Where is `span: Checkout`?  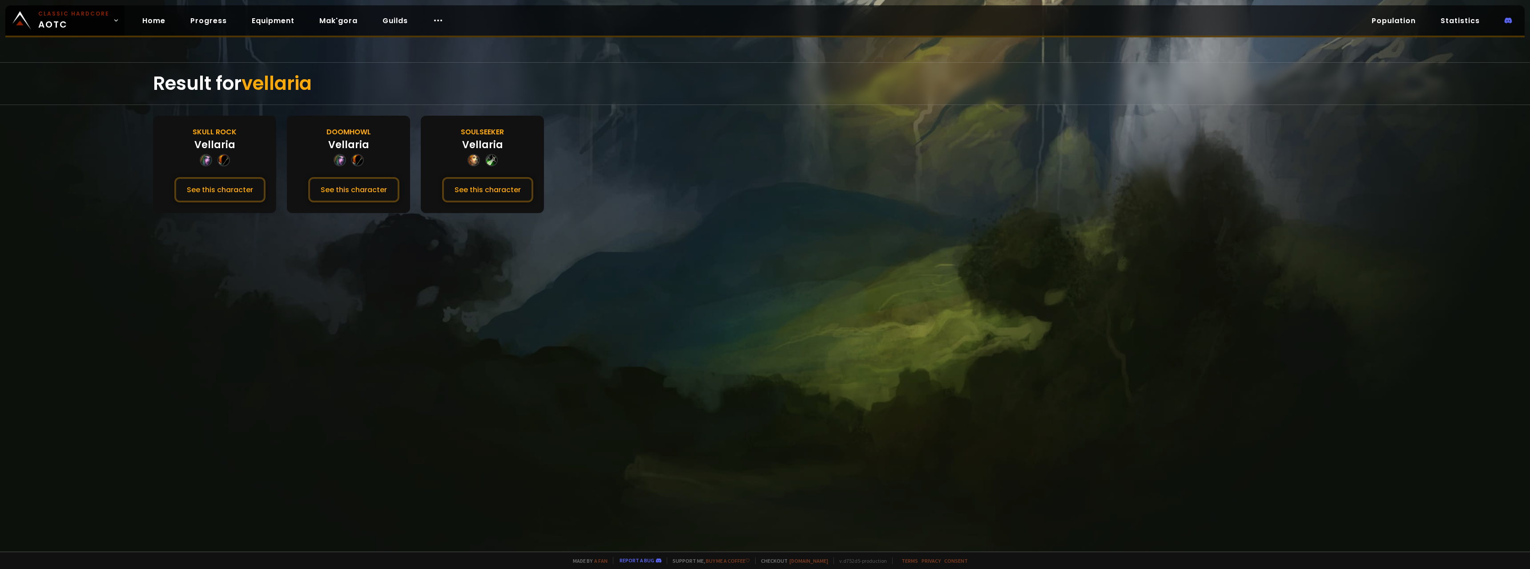 span: Checkout is located at coordinates (792, 560).